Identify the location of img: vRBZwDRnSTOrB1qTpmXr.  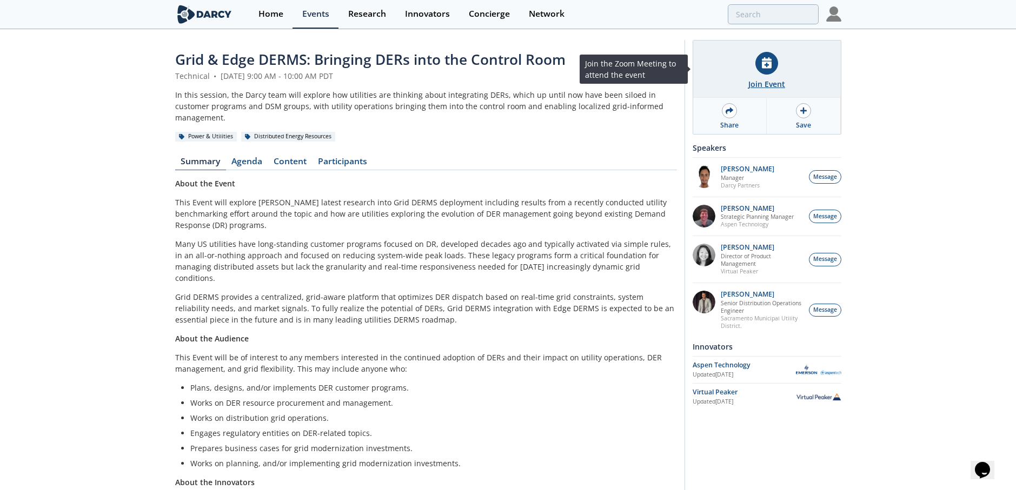
(704, 177).